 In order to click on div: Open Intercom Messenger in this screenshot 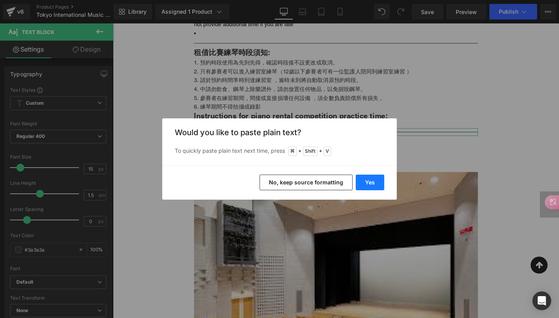, I will do `click(541, 301)`.